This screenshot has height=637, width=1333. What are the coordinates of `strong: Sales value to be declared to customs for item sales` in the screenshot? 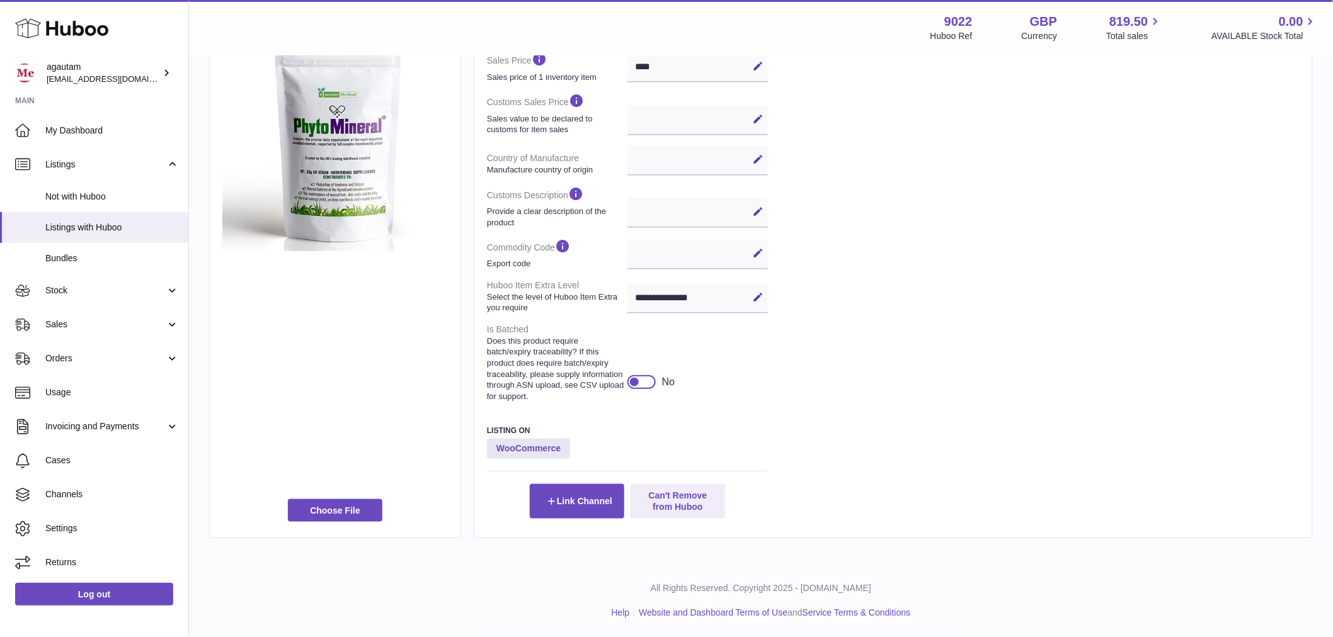 It's located at (556, 124).